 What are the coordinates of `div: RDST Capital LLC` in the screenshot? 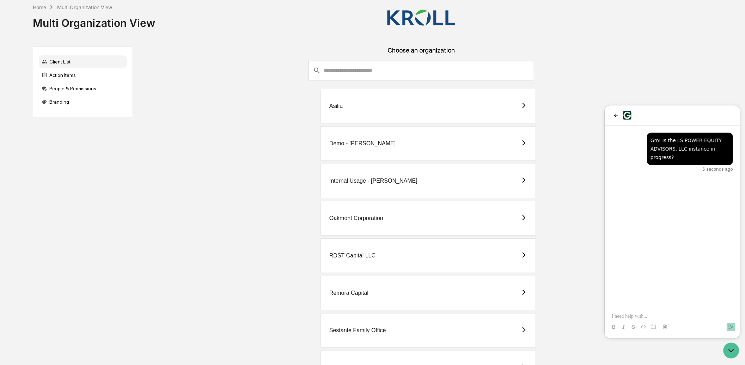 It's located at (352, 255).